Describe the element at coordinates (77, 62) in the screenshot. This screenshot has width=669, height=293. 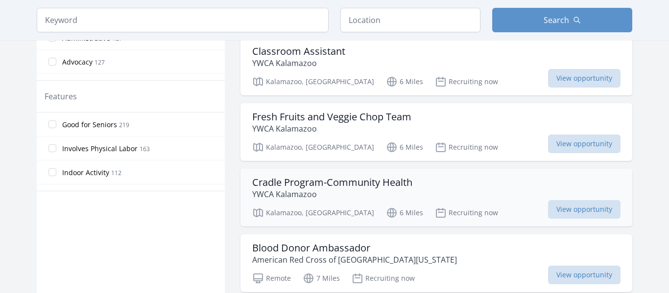
I see `span: Advocacy` at that location.